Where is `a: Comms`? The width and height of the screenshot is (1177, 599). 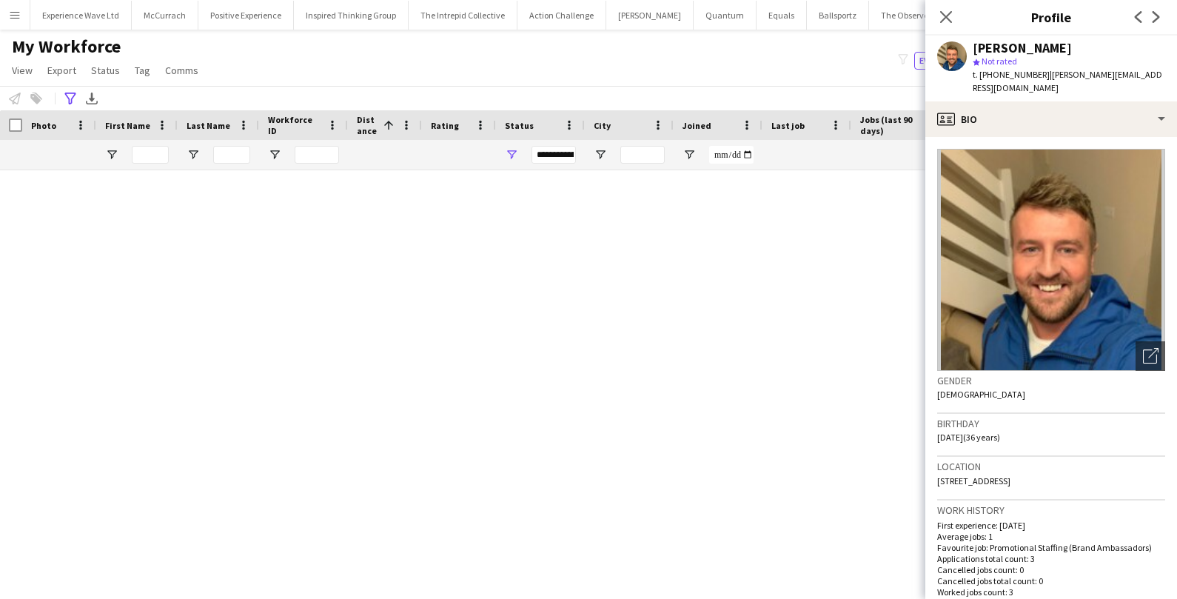 a: Comms is located at coordinates (181, 70).